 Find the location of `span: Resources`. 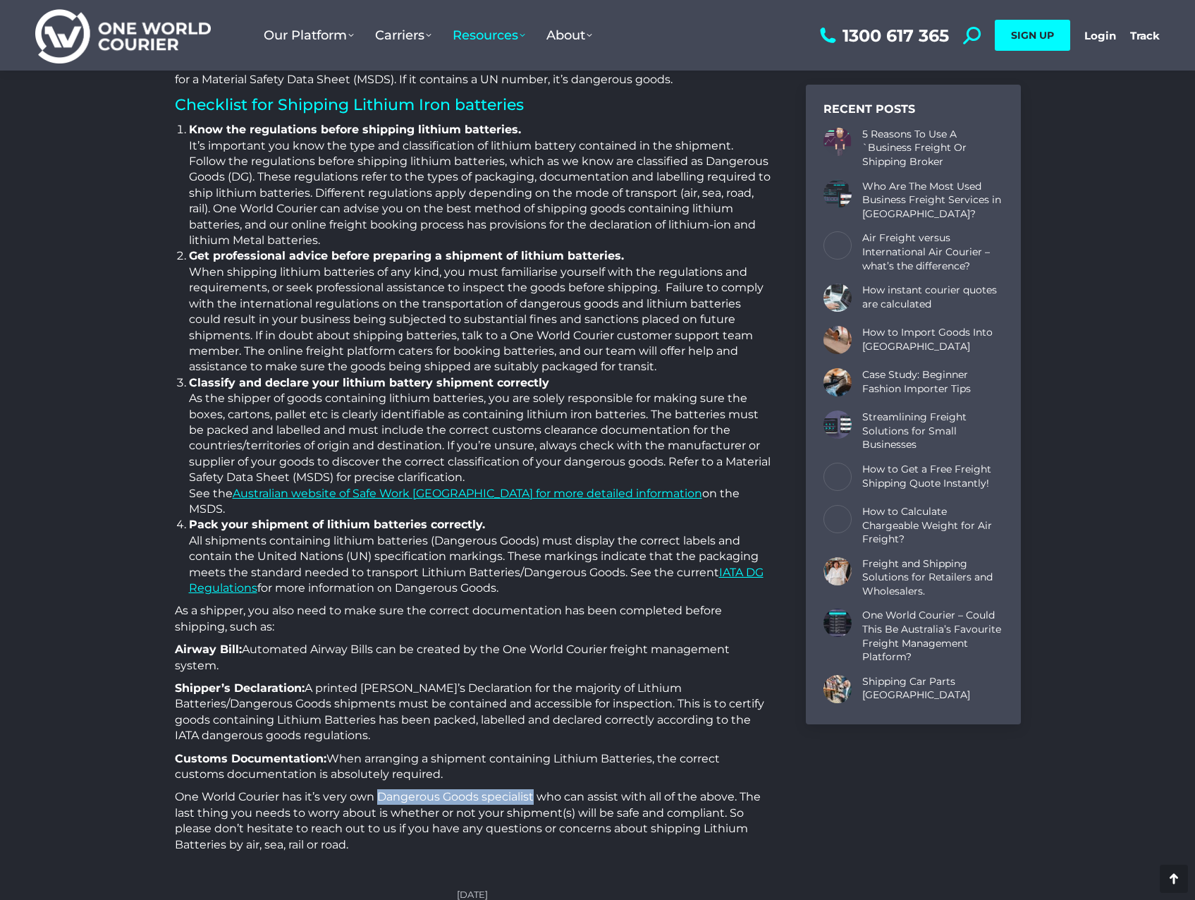

span: Resources is located at coordinates (489, 35).